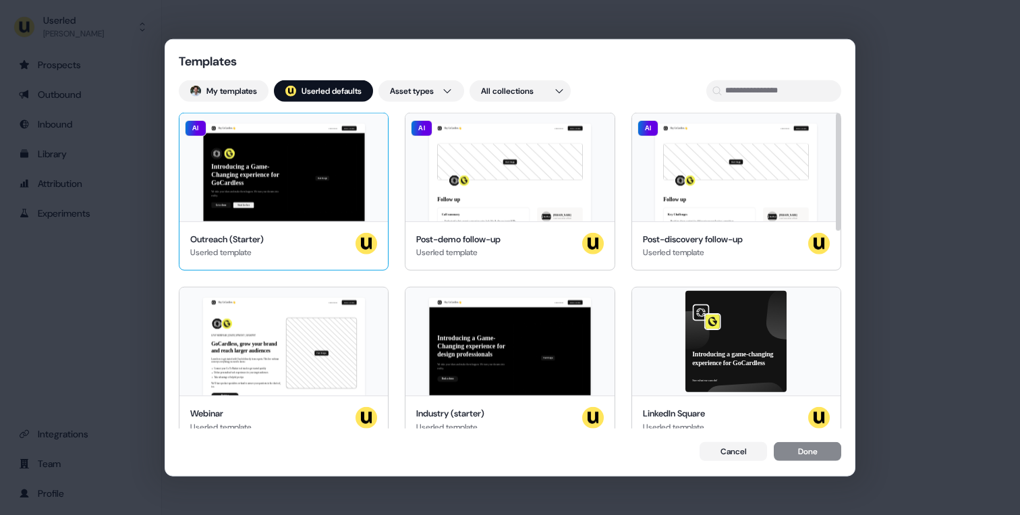 The height and width of the screenshot is (515, 1020). Describe the element at coordinates (283, 191) in the screenshot. I see `button: Hey GoCardless 👋Learn moreBook a demoIntroducing a Game-Changing experience for GoCardlessWe take...` at that location.